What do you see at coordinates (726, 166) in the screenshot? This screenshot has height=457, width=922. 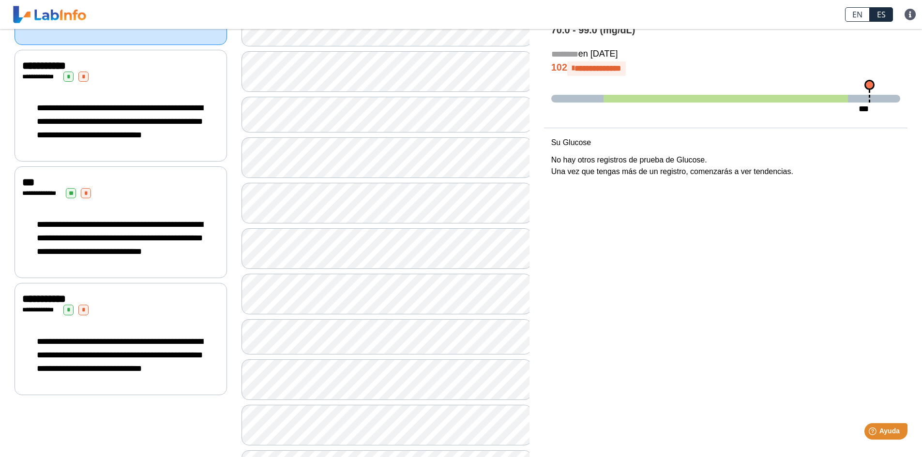 I see `p: No hay otros registros de prueba de Glucose. Una vez que tengas más de un registro, comenzarás a ...` at bounding box center [726, 166].